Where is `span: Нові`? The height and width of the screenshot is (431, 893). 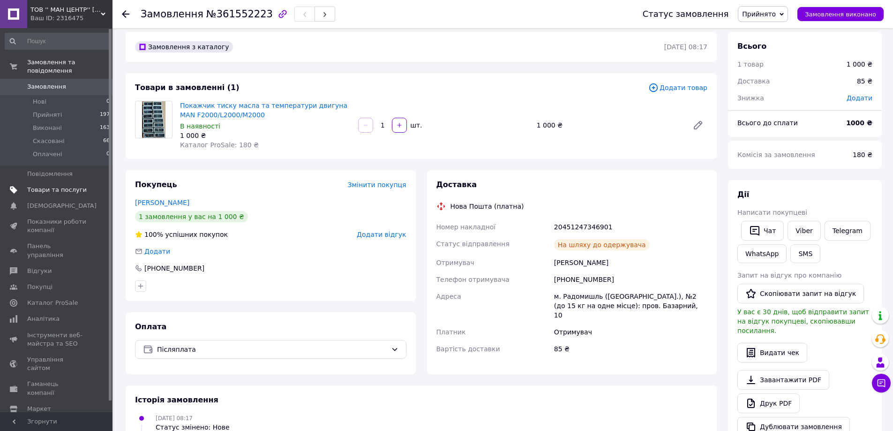 span: Нові is located at coordinates (39, 102).